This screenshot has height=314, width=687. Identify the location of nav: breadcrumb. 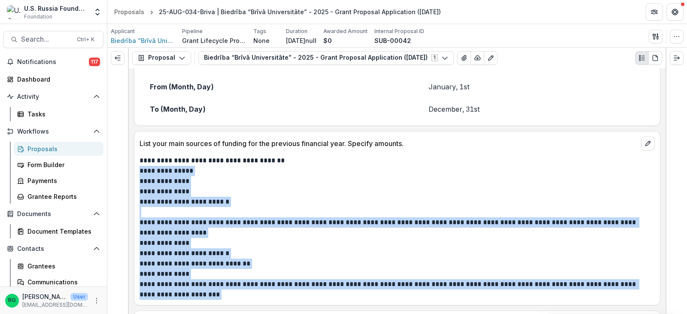
(277, 12).